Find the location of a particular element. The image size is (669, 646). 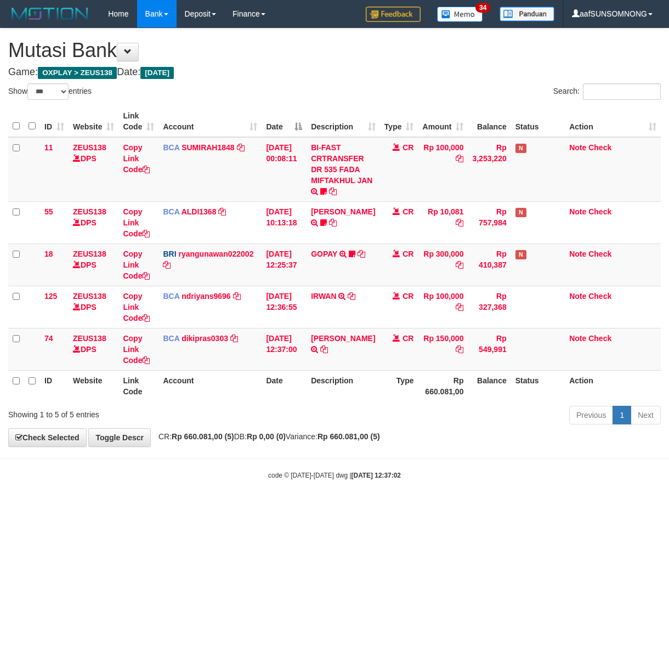

a: Copy FERLANDA EFRILIDIT to clipboard is located at coordinates (333, 223).